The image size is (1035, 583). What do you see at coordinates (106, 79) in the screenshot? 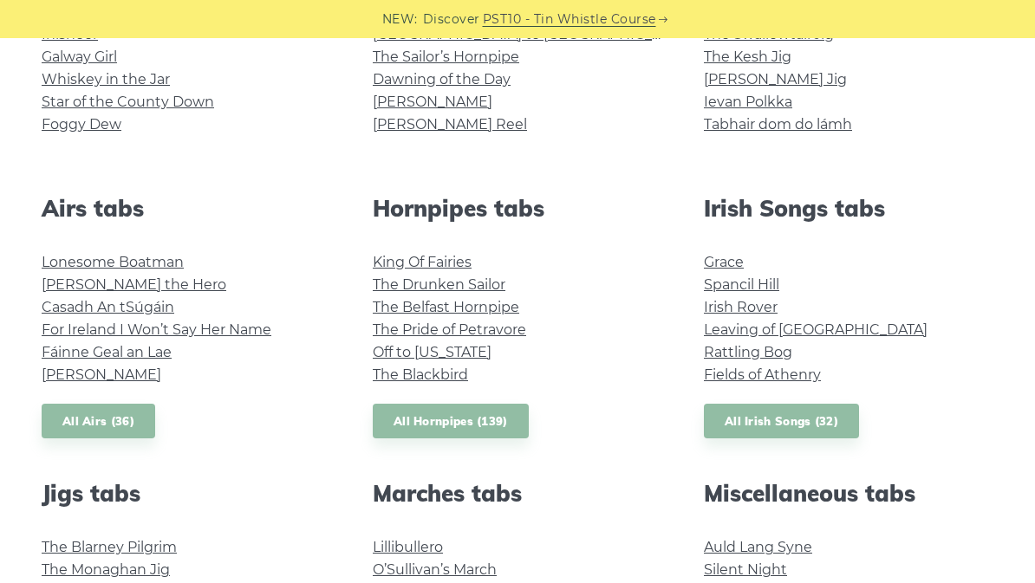
I see `a: Whiskey in the Jar` at bounding box center [106, 79].